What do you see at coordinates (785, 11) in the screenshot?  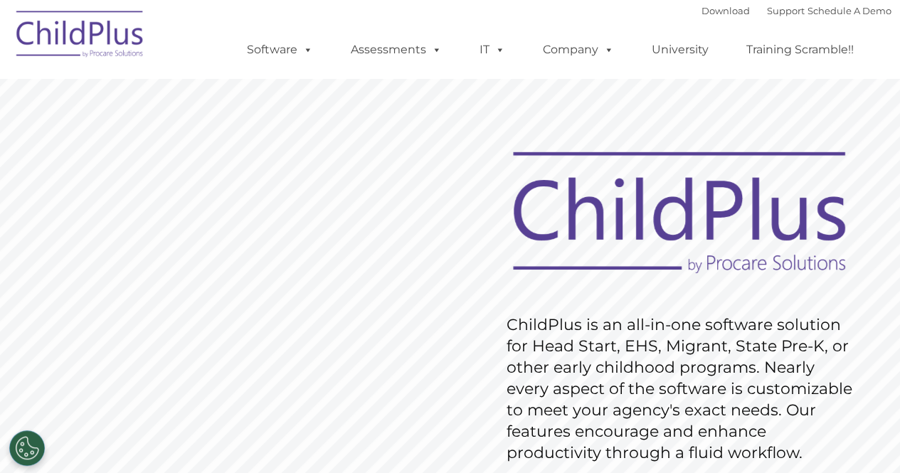 I see `a: Support` at bounding box center [785, 11].